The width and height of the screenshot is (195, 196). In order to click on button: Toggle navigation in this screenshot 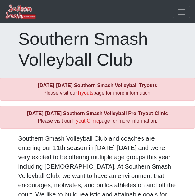, I will do `click(182, 12)`.